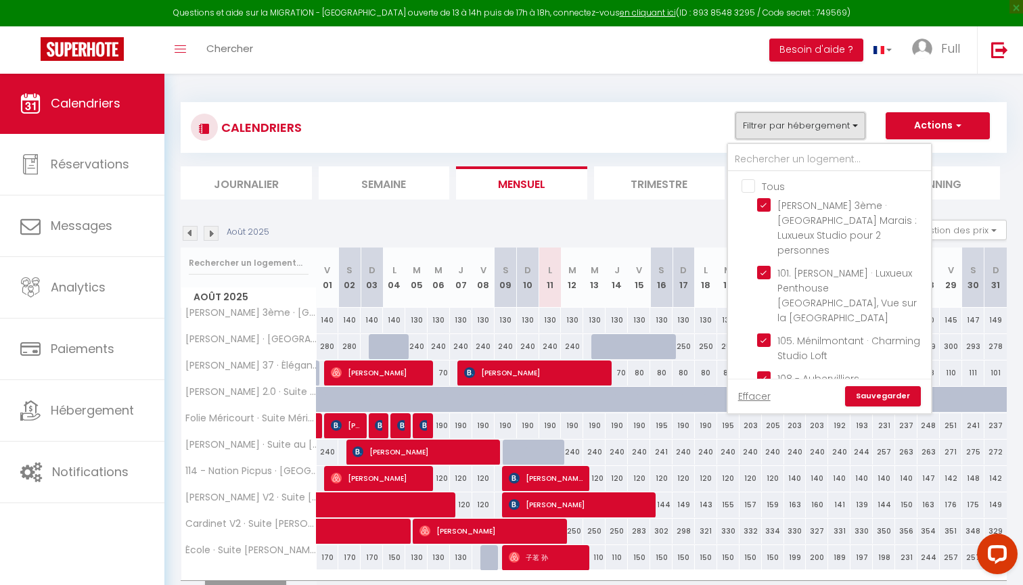 Image resolution: width=1023 pixels, height=585 pixels. Describe the element at coordinates (883, 557) in the screenshot. I see `div: 198` at that location.